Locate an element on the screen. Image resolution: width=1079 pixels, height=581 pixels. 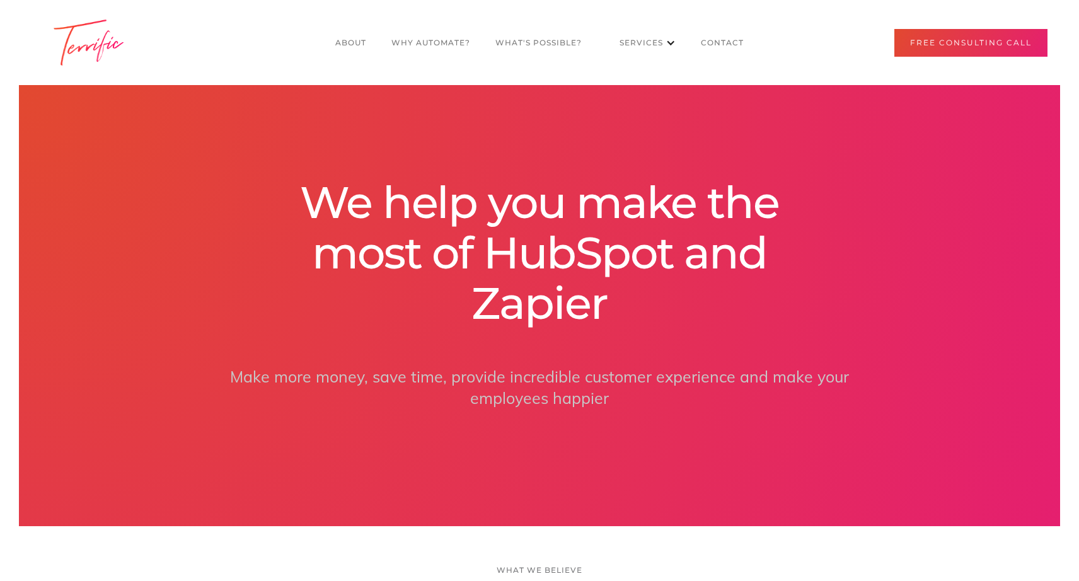
div: Make more money, save time, provide incredible customer experience and make your employees happier is located at coordinates (539, 388).